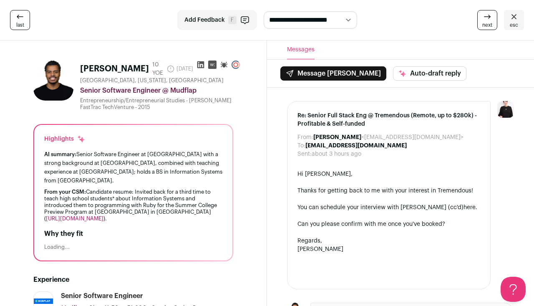 This screenshot has height=306, width=534. I want to click on div: Thanks for getting back to me with your interest in Tremendous!, so click(389, 191).